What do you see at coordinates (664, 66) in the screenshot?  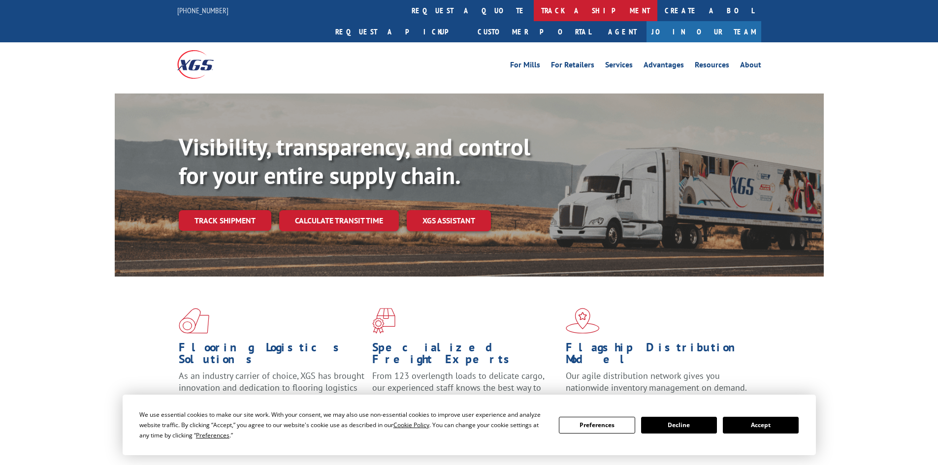 I see `a: Advantages` at bounding box center [664, 66].